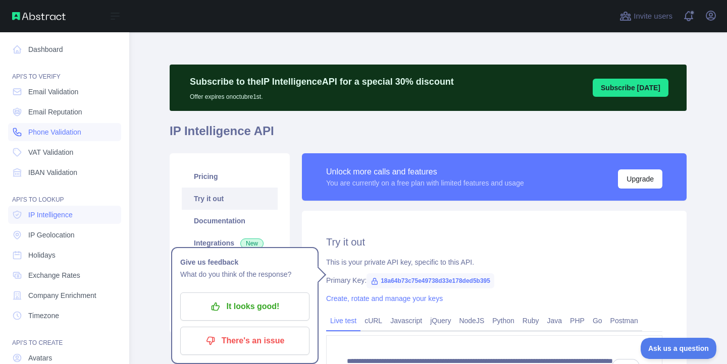 The height and width of the screenshot is (364, 727). What do you see at coordinates (62, 296) in the screenshot?
I see `span: Company Enrichment` at bounding box center [62, 296].